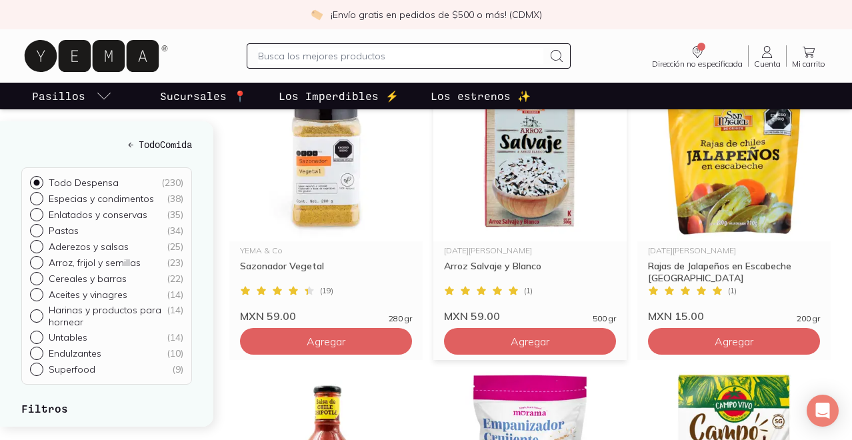 The image size is (852, 440). I want to click on span: MXN 15.00, so click(676, 316).